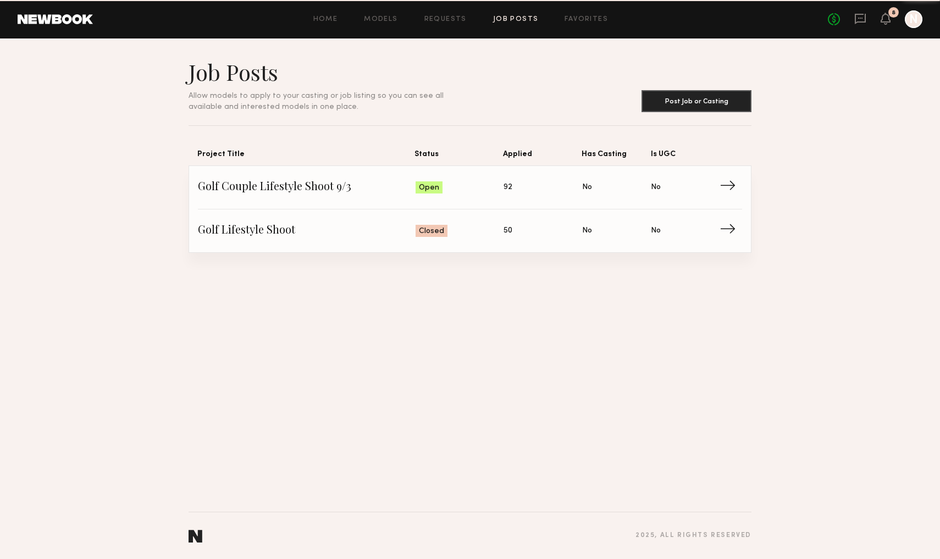  I want to click on span: Golf Lifestyle Shoot, so click(307, 231).